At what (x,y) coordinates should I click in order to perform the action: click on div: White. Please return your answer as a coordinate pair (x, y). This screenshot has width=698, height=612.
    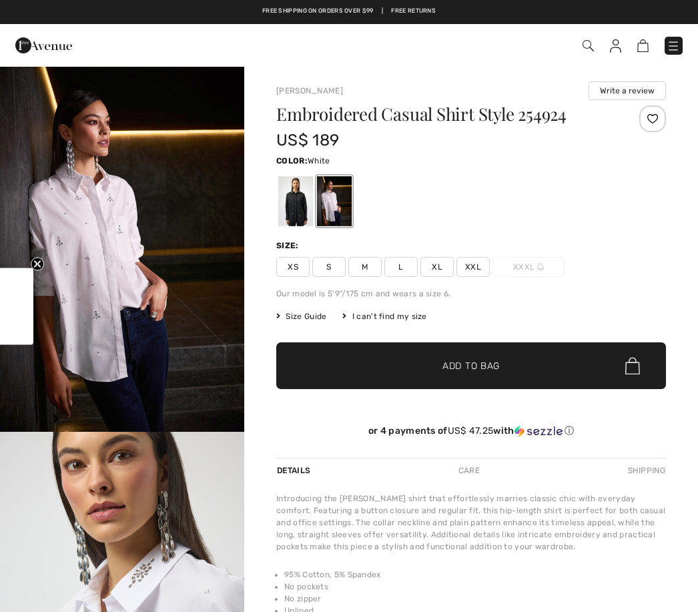
    Looking at the image, I should click on (334, 201).